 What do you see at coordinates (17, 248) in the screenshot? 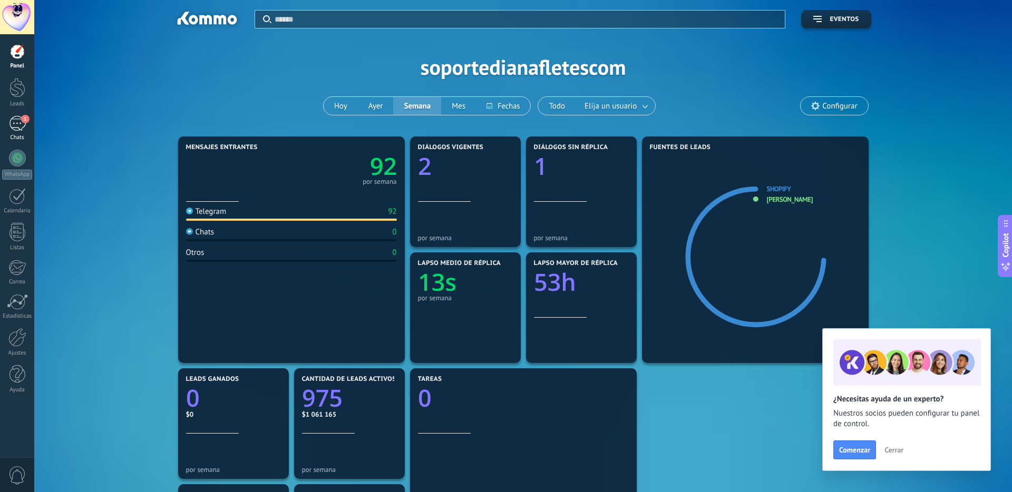
I see `div: Listas` at bounding box center [17, 248].